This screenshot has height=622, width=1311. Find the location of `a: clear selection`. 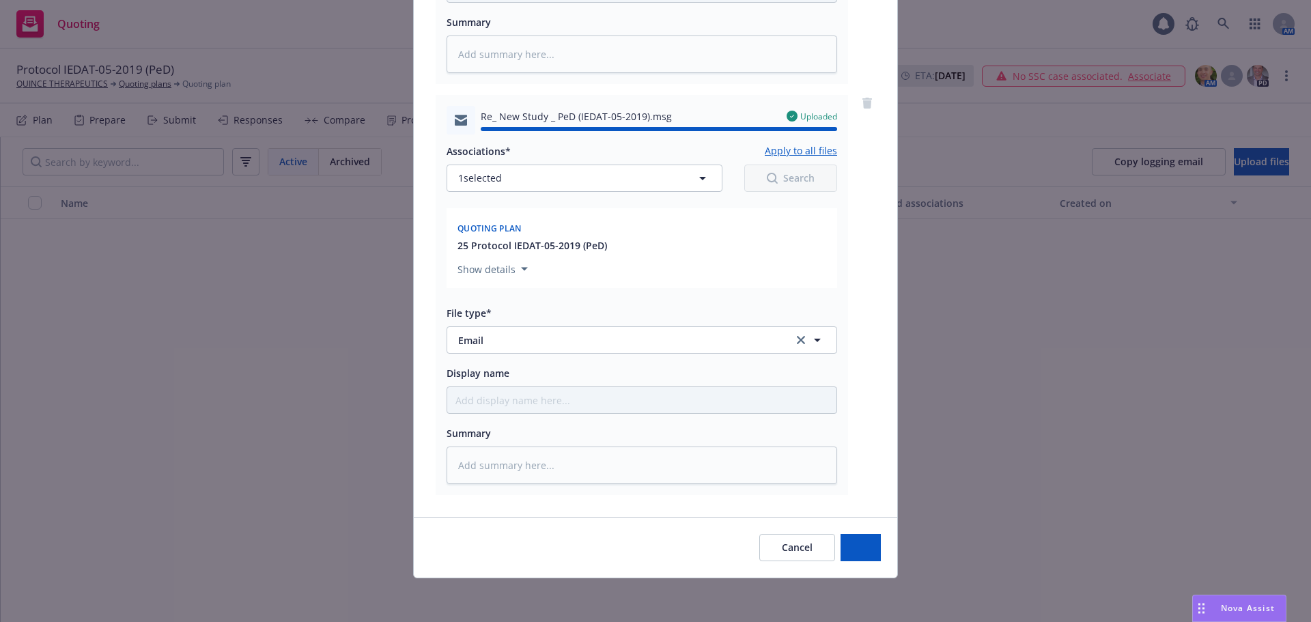

a: clear selection is located at coordinates (801, 340).